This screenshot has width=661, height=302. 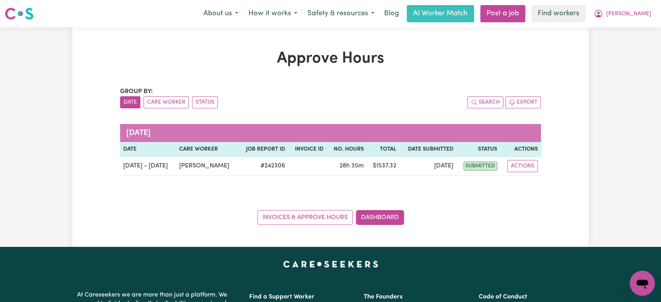 What do you see at coordinates (263, 166) in the screenshot?
I see `td: # 242306` at bounding box center [263, 166].